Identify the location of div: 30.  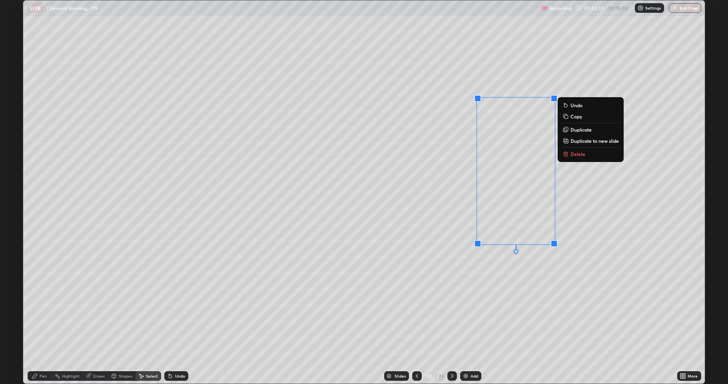
(429, 376).